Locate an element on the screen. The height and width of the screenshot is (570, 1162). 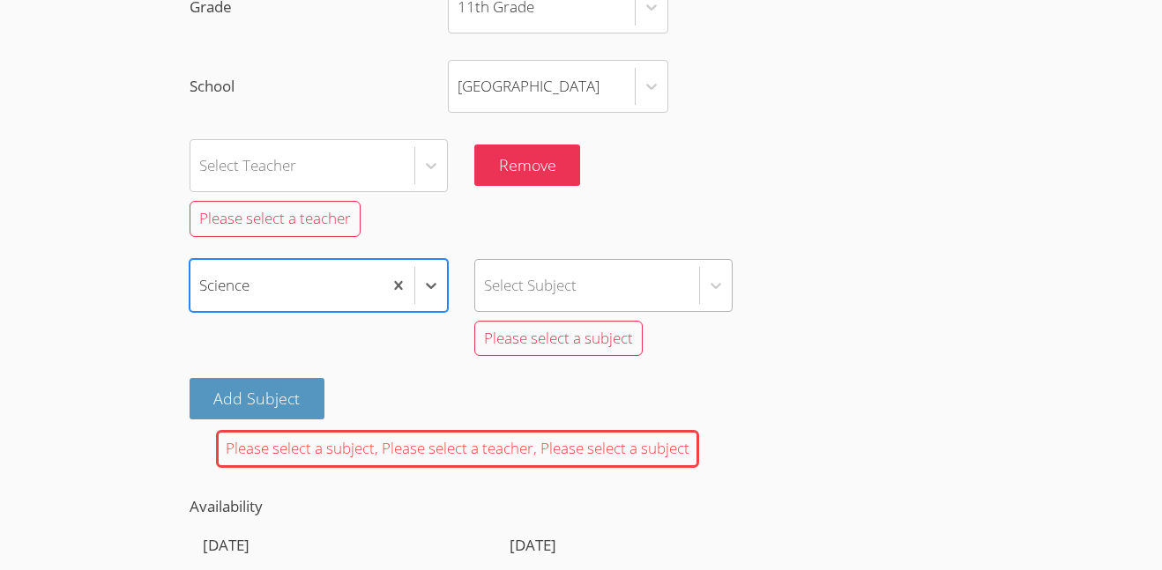
div: Select Subject is located at coordinates (530, 285).